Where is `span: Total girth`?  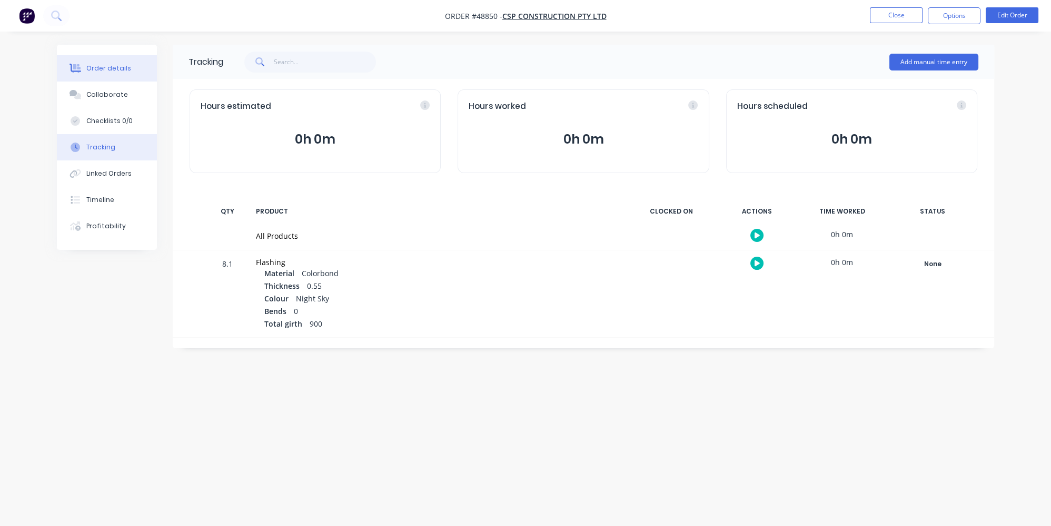
span: Total girth is located at coordinates (283, 324).